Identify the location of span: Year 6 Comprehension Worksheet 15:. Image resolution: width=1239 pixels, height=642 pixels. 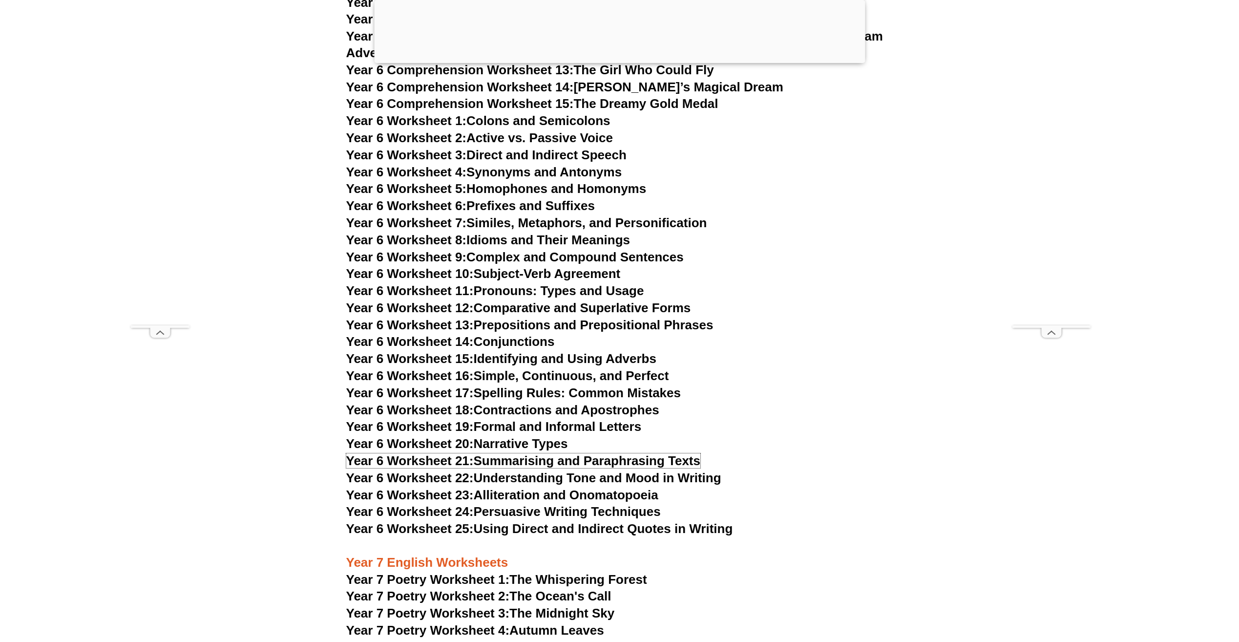
(460, 104).